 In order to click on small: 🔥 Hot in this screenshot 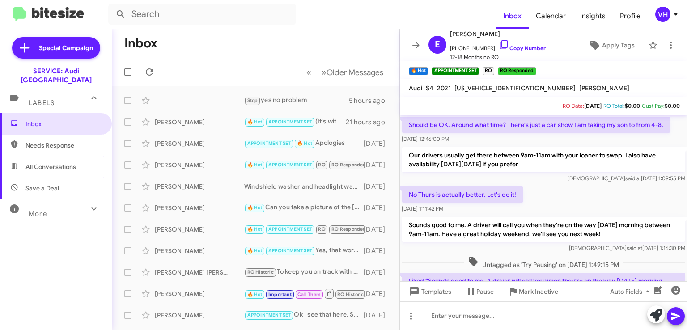, I will do `click(418, 71)`.